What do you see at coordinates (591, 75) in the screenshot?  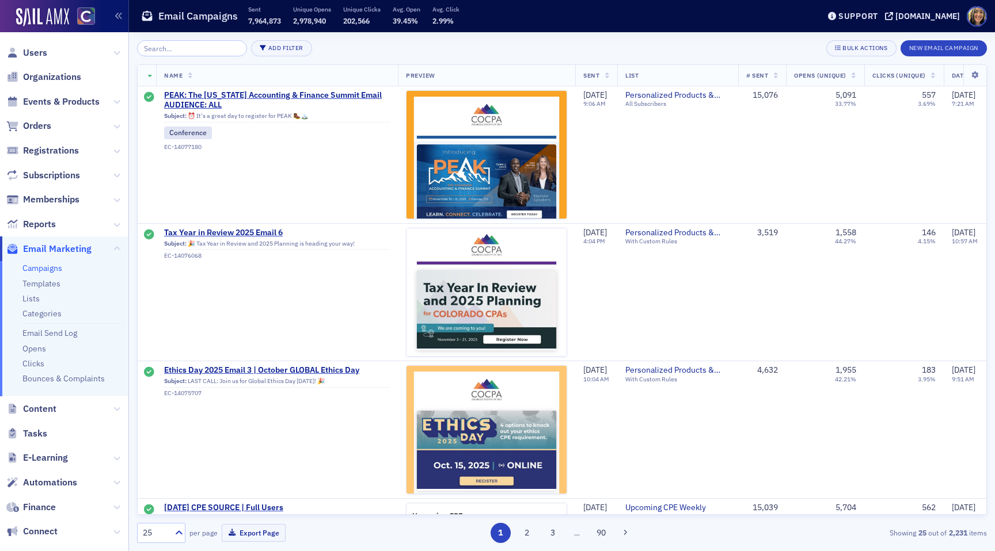 I see `span: Sent` at bounding box center [591, 75].